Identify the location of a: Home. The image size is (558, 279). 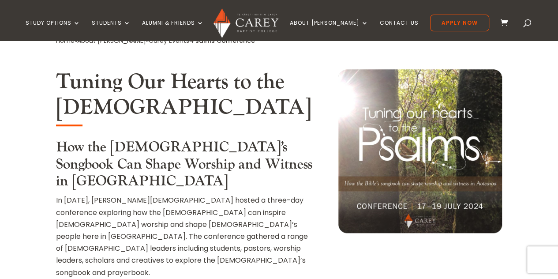
(65, 41).